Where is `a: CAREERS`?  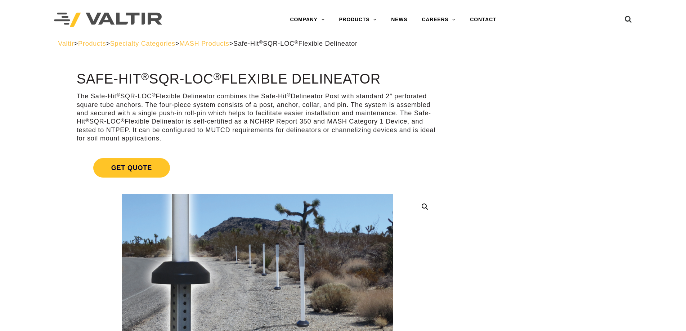
a: CAREERS is located at coordinates (438, 20).